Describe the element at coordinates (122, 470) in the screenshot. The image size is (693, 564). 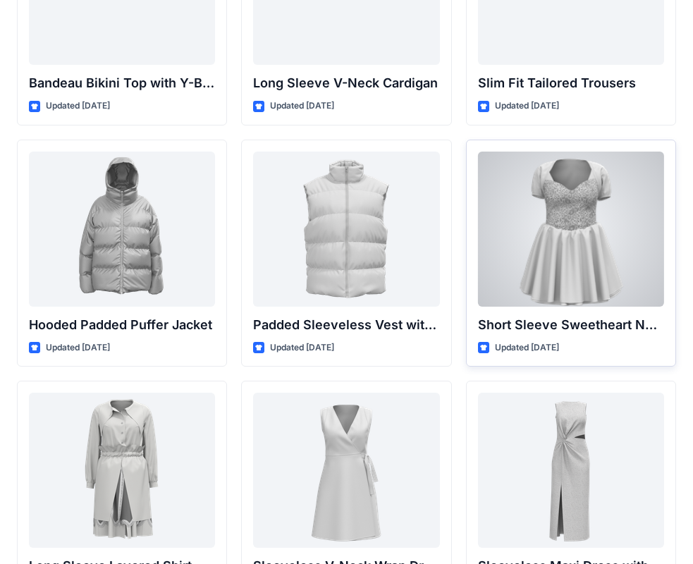
I see `a: Long Sleeve Layered Shirt Dress with Drawstring Waist` at that location.